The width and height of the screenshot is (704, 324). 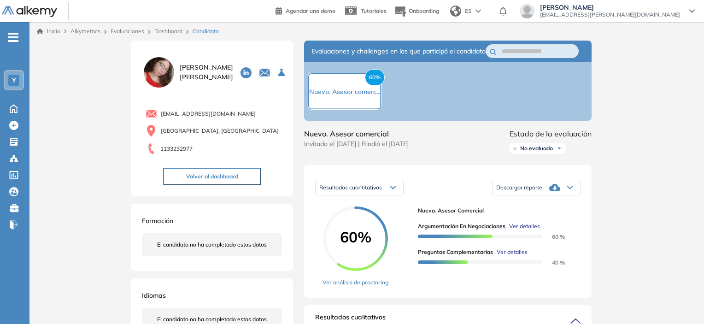 What do you see at coordinates (559, 148) in the screenshot?
I see `img: Ícono de flecha` at bounding box center [559, 148].